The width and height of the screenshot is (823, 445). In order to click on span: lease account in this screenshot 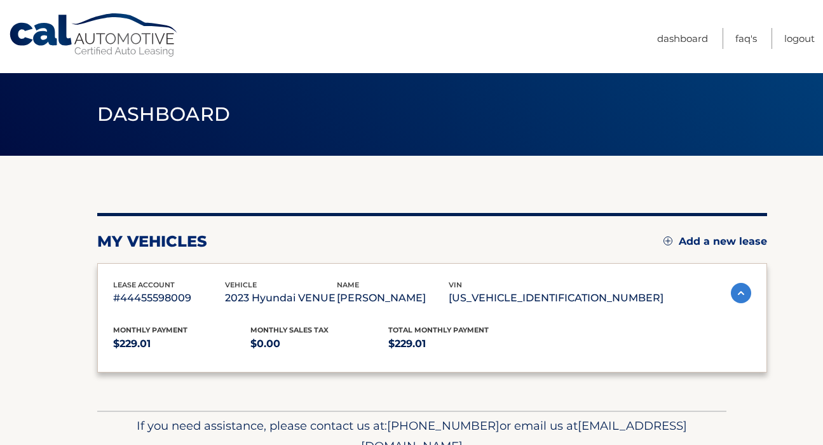, I will do `click(144, 285)`.